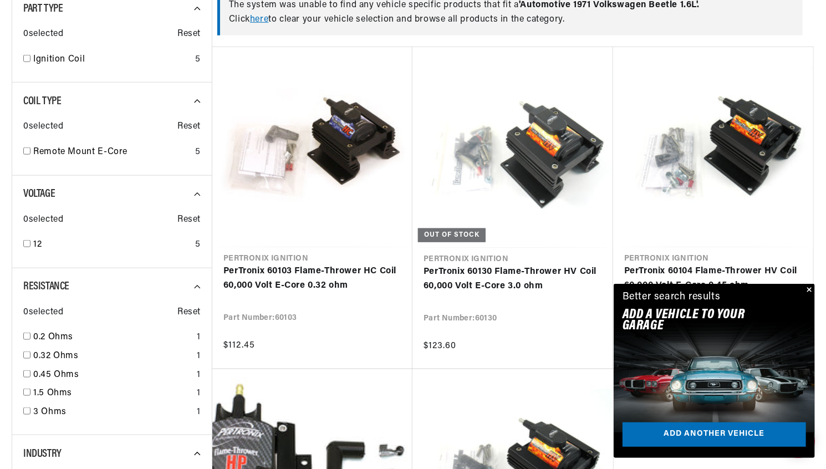 This screenshot has height=469, width=826. I want to click on a: 0.45 Ohms, so click(113, 376).